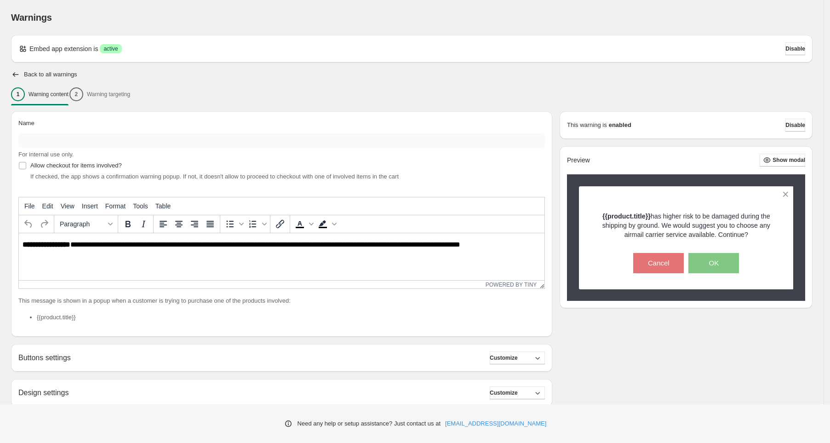  What do you see at coordinates (51, 75) in the screenshot?
I see `h2: Back to all warnings` at bounding box center [51, 75].